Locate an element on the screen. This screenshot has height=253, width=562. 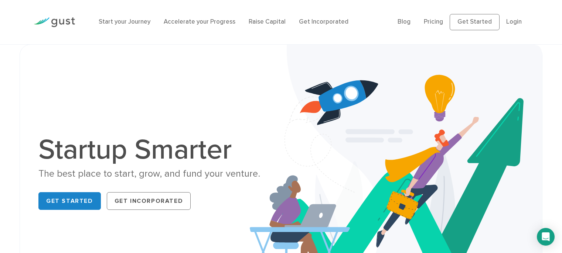
a: Login is located at coordinates (514, 22).